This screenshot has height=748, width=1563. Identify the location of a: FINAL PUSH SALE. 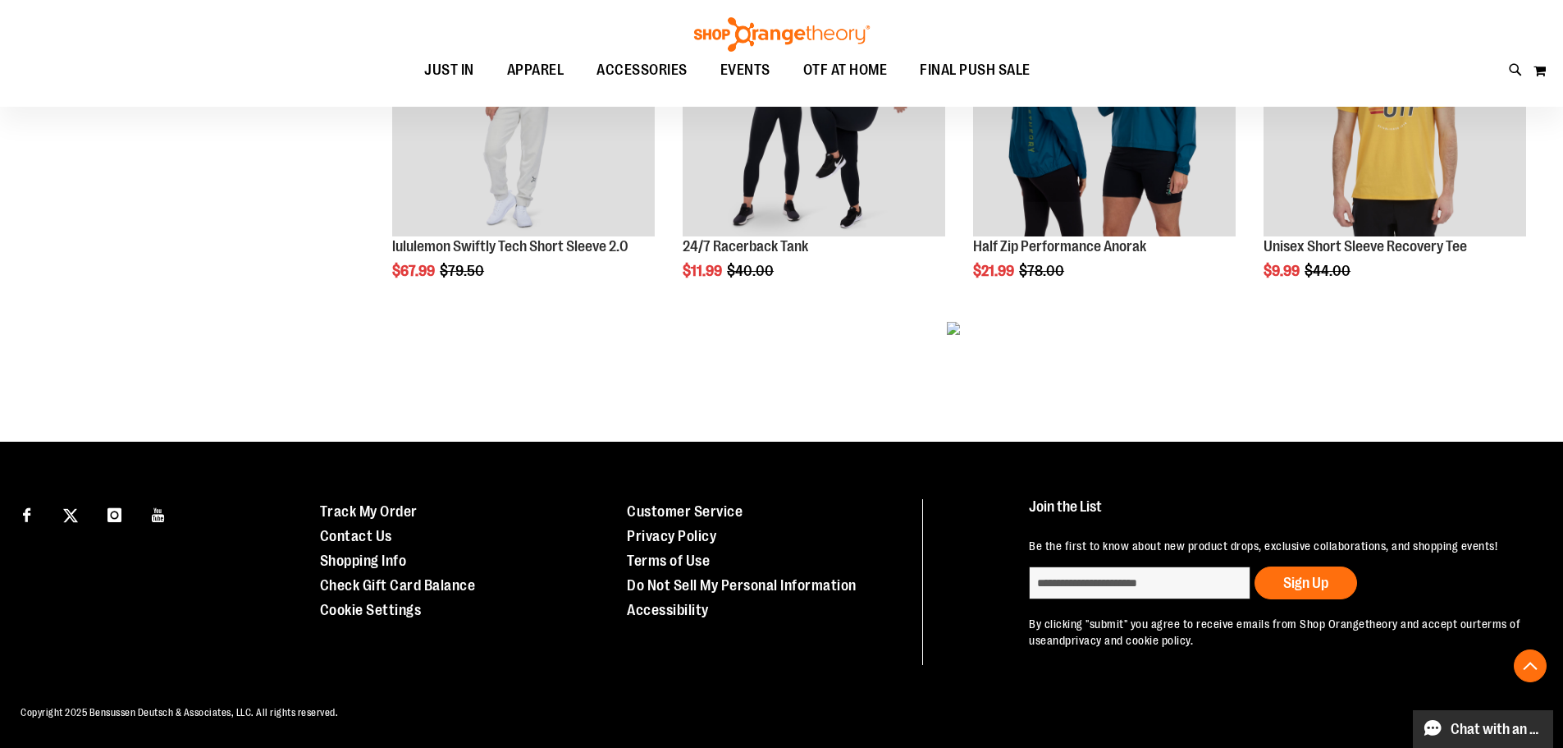
(975, 70).